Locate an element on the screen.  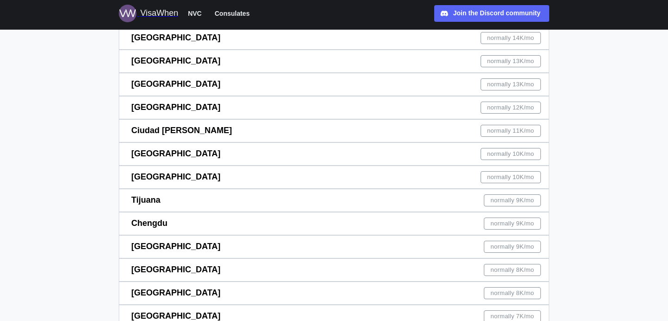
span: Chengdu is located at coordinates (149, 223).